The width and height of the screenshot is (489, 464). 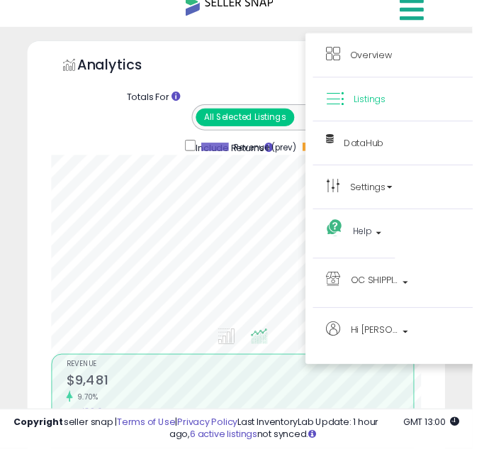 I want to click on span: Listings, so click(x=383, y=102).